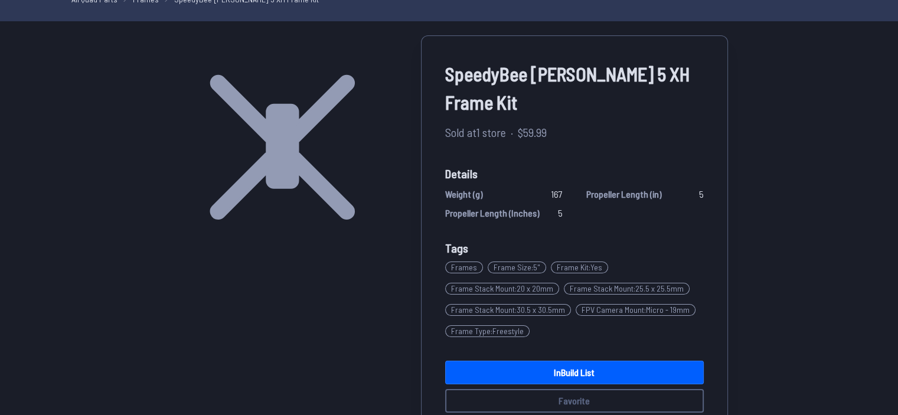  I want to click on span: Frame Type : Freestyle, so click(487, 331).